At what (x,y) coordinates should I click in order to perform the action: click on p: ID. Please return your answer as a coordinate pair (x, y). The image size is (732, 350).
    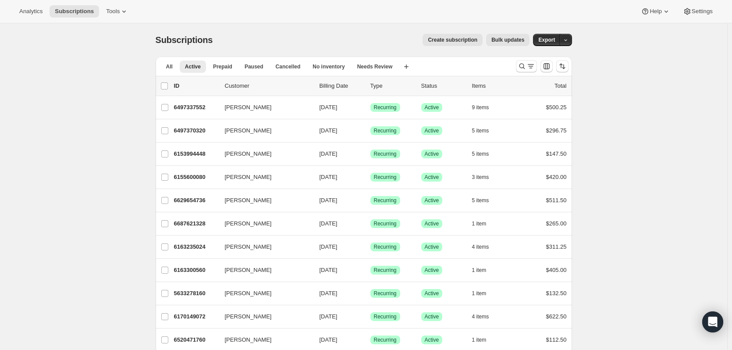
    Looking at the image, I should click on (196, 86).